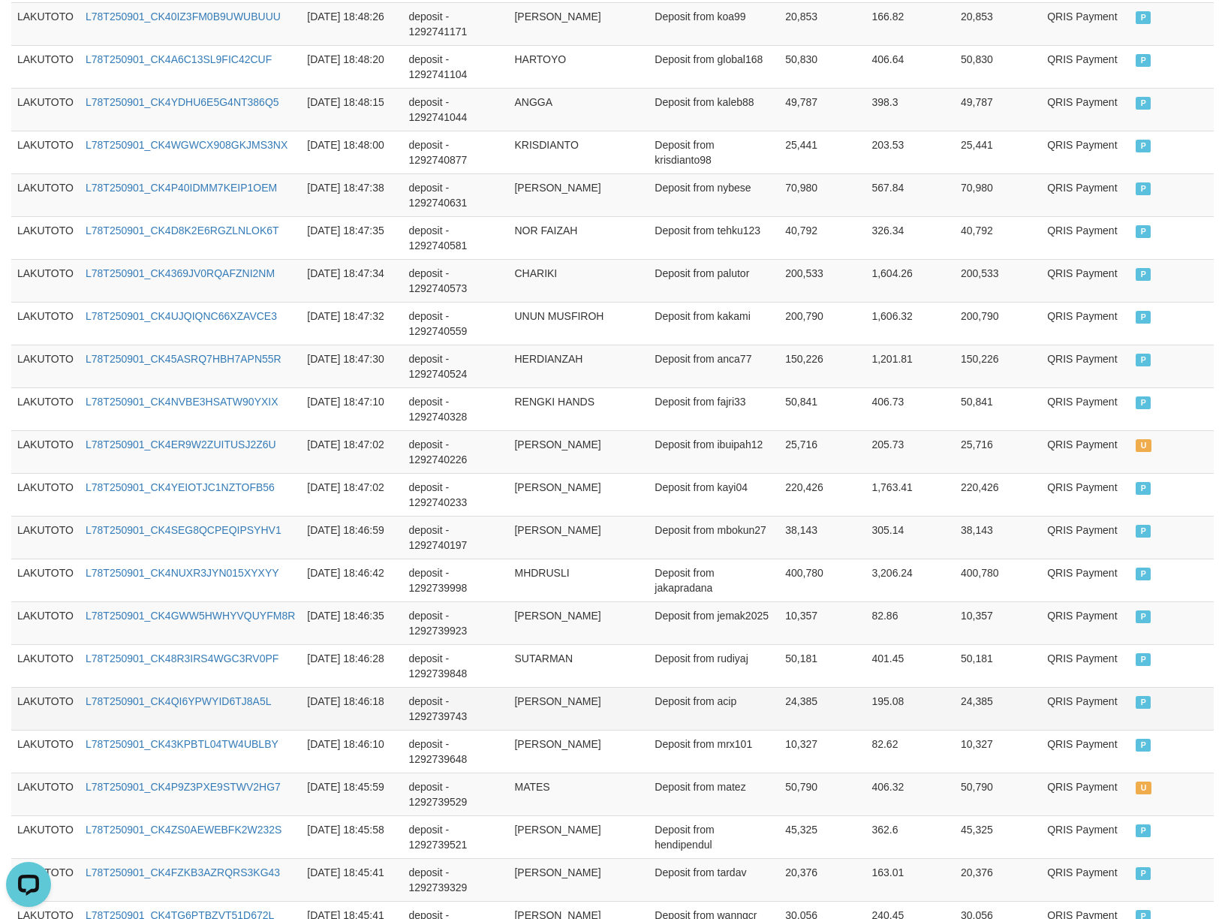 Image resolution: width=1225 pixels, height=919 pixels. I want to click on td: 82.86, so click(910, 623).